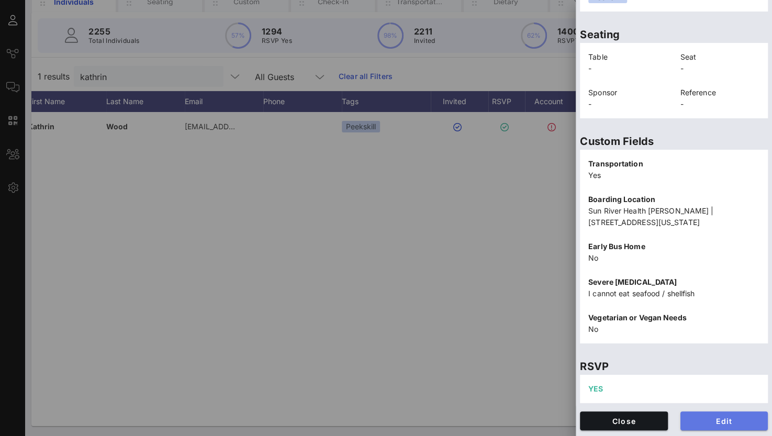  What do you see at coordinates (674, 318) in the screenshot?
I see `p: Vegetarian or Vegan Needs` at bounding box center [674, 318].